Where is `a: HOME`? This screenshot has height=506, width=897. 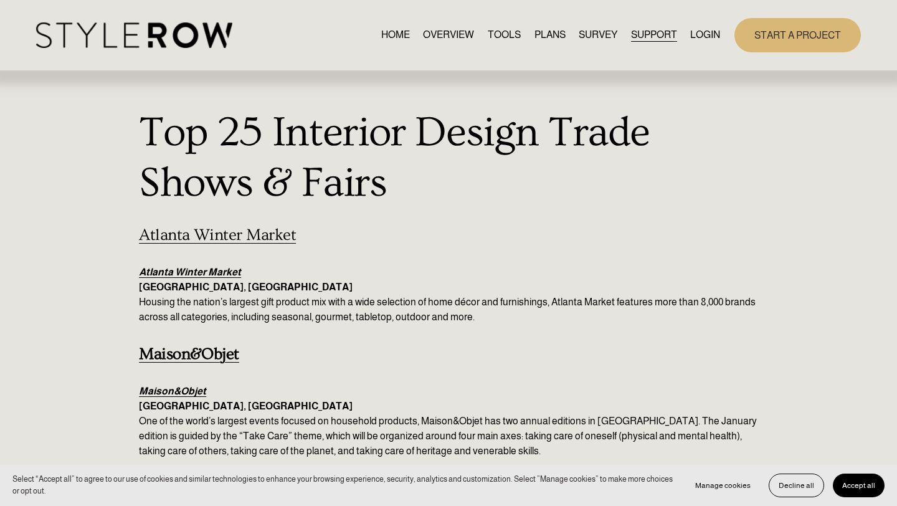
a: HOME is located at coordinates (395, 35).